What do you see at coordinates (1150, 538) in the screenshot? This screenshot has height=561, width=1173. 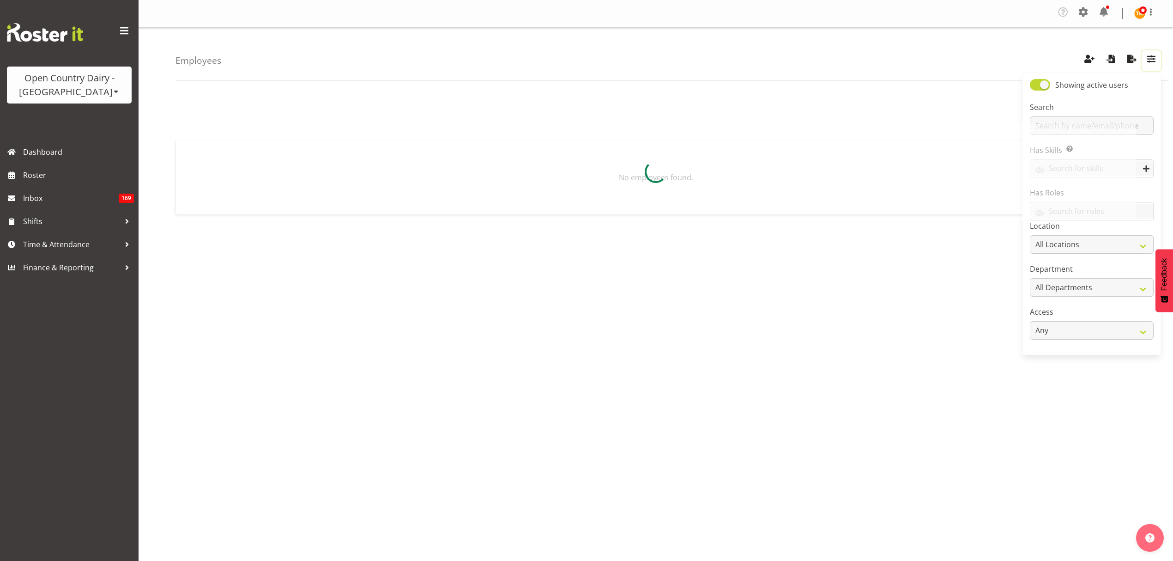 I see `img: help-xxl-2.png` at bounding box center [1150, 538].